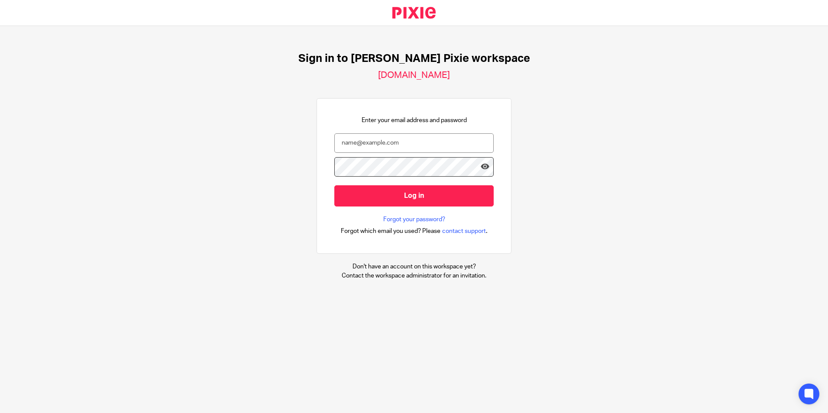 The width and height of the screenshot is (828, 413). I want to click on input: Log in, so click(414, 196).